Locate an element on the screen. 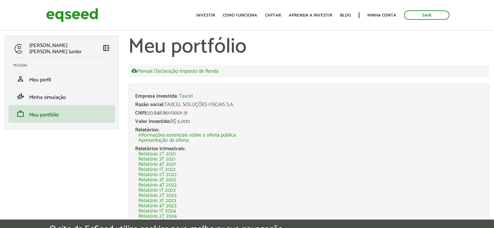 The image size is (494, 228). h1: Meu portfólio is located at coordinates (309, 47).